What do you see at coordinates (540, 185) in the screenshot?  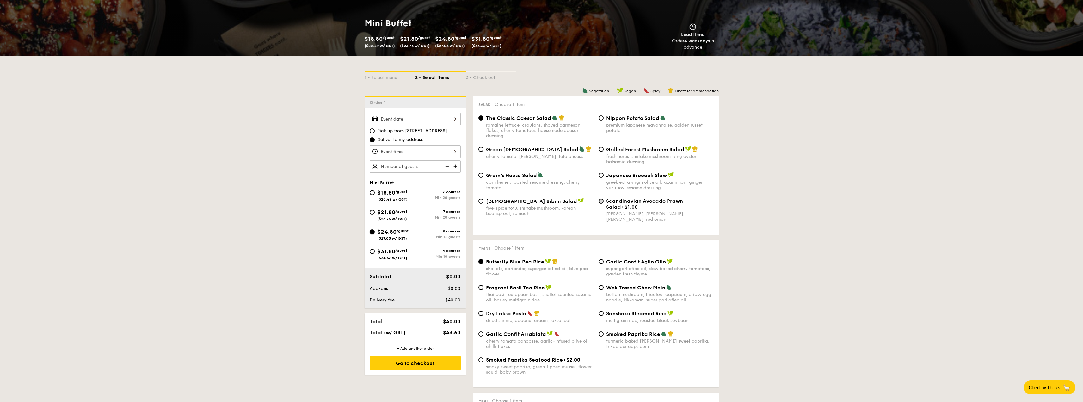 I see `div: corn kernel, roasted sesame dressing, cherry tomato` at bounding box center [540, 185].